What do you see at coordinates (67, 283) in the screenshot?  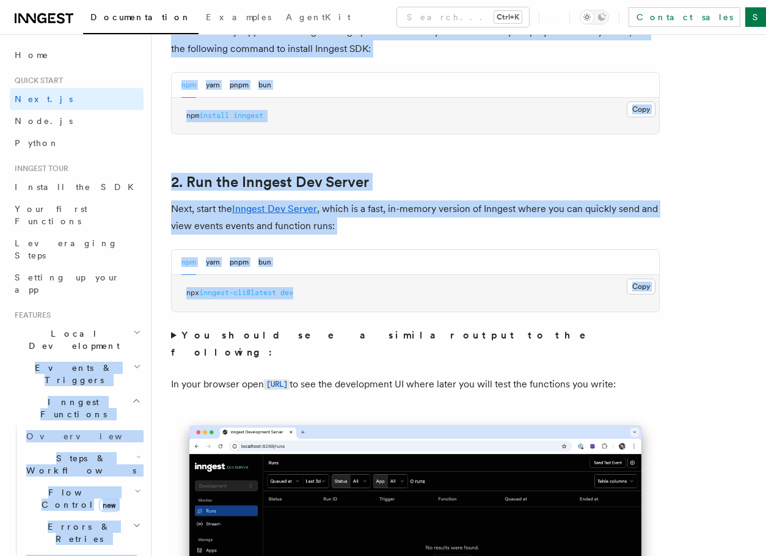 I see `span: Setting up your app` at bounding box center [67, 283].